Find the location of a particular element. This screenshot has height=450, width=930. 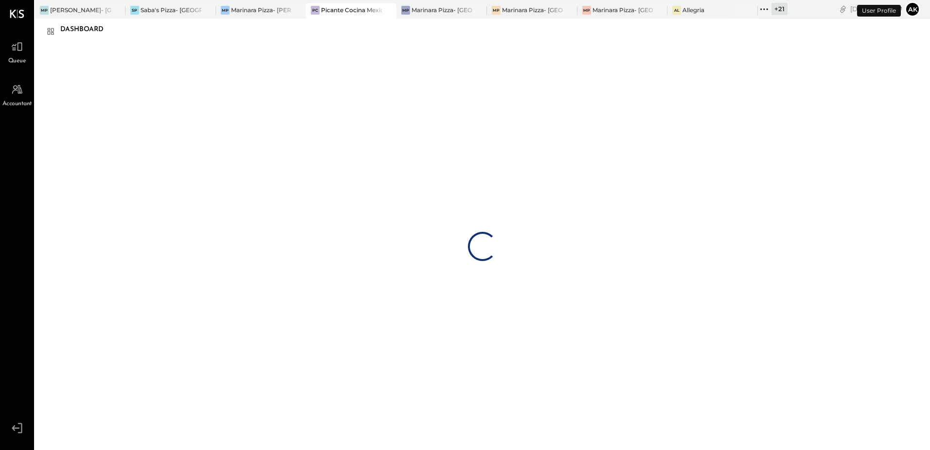

div: Picante Cocina Mexicana Rest is located at coordinates (351, 10).